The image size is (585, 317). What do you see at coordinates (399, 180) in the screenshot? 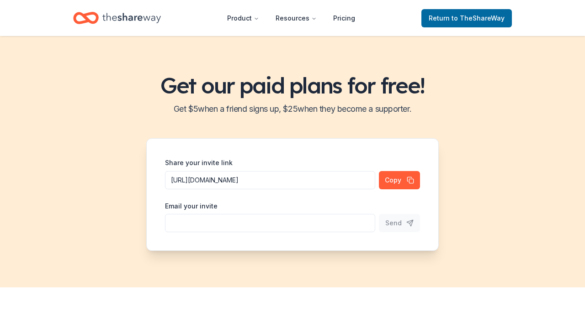
I see `button: Copy` at bounding box center [399, 180].